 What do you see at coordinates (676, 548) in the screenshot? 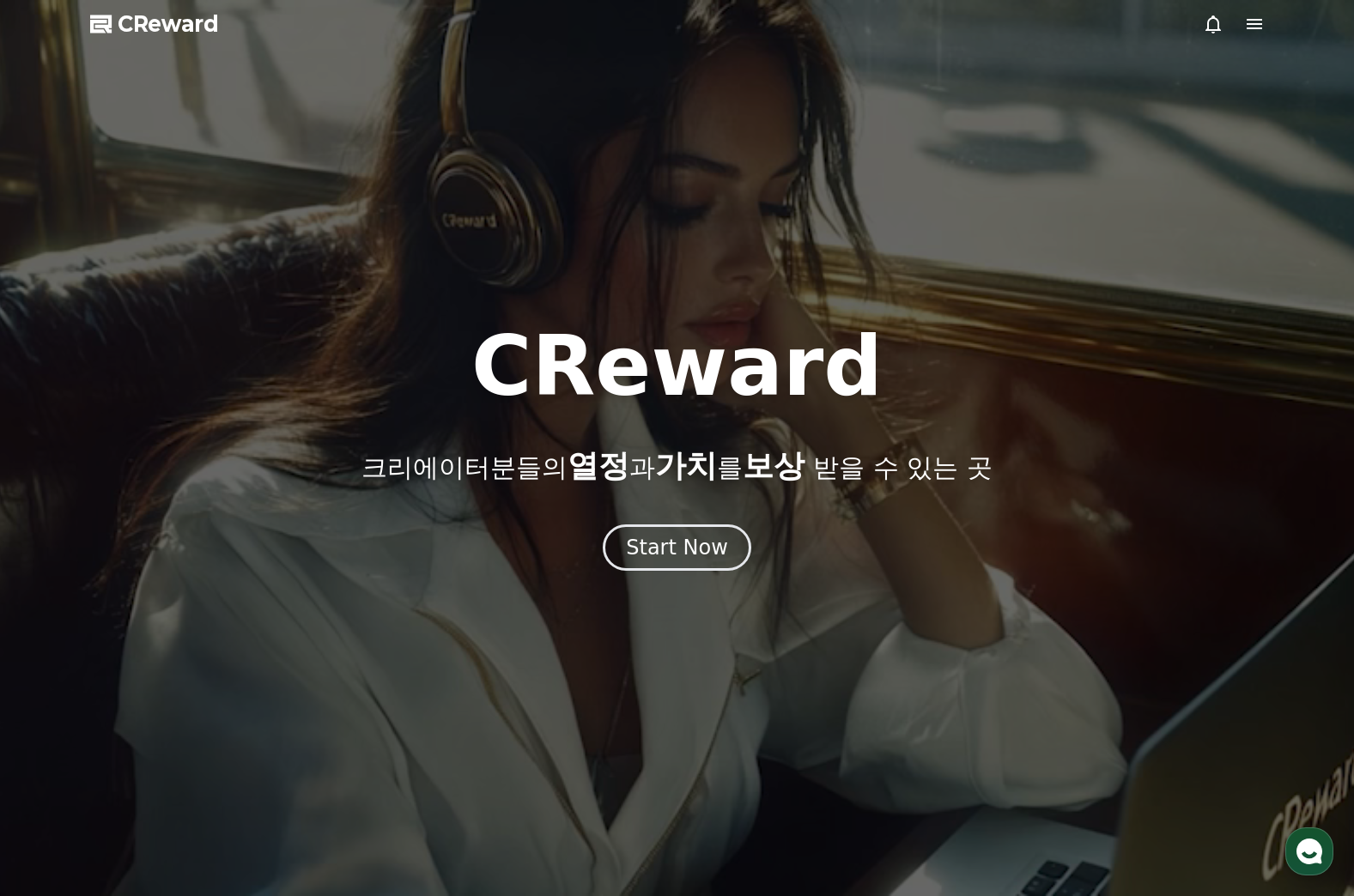
I see `button: Start Now` at bounding box center [676, 548].